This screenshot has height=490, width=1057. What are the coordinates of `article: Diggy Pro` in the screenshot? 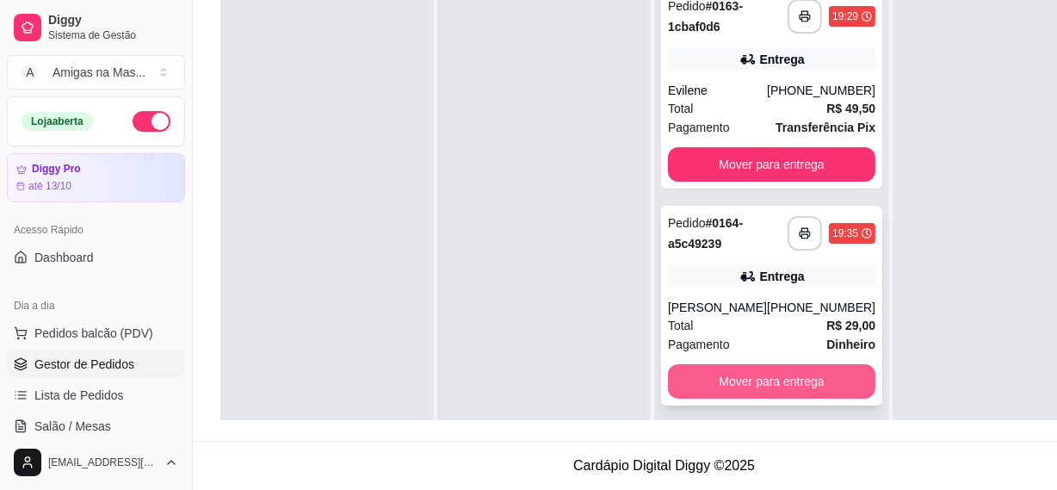 It's located at (56, 169).